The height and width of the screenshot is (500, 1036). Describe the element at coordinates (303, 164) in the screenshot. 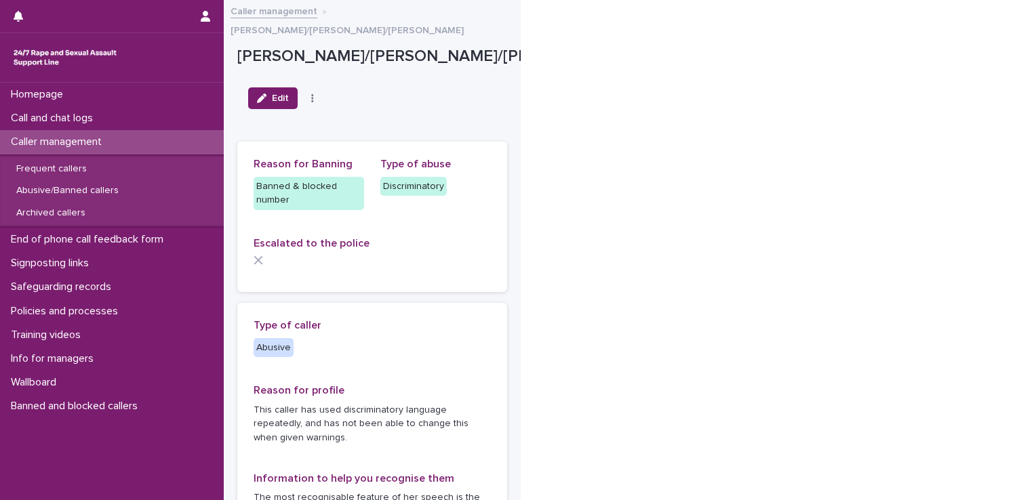

I see `span: Reason for Banning` at that location.